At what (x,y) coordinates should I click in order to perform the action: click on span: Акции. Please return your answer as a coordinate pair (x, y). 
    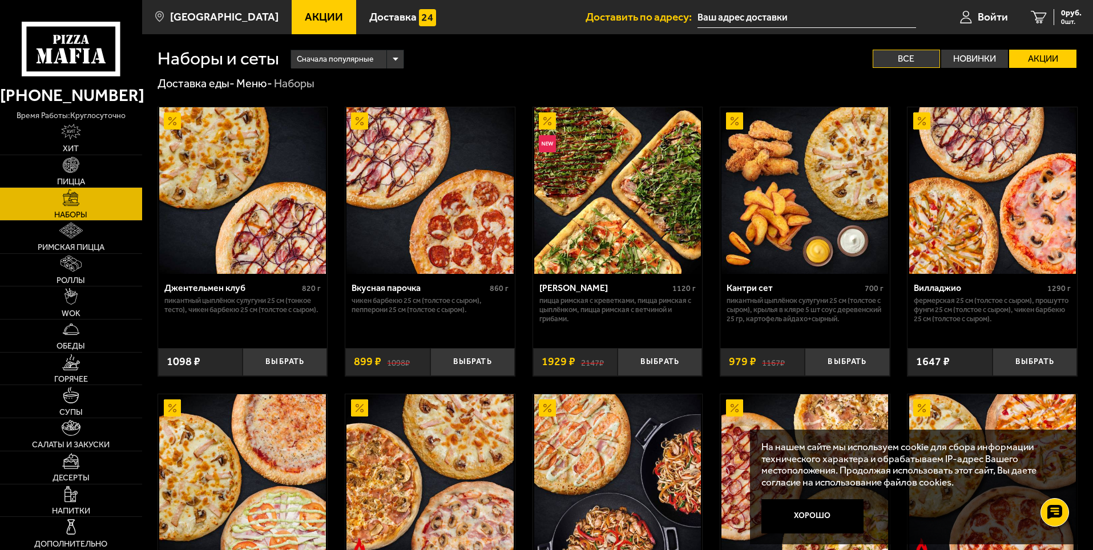
    Looking at the image, I should click on (324, 17).